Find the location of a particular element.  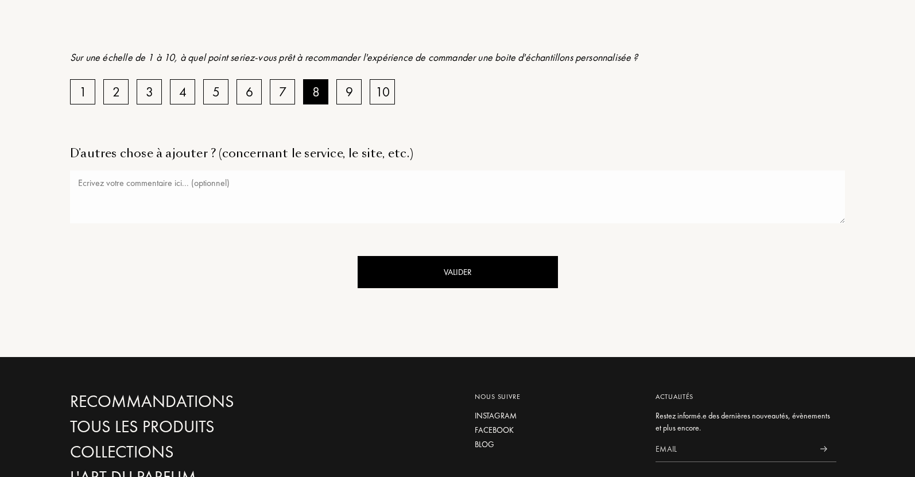

div: D’autres chose à ajouter ? (concernant le service, le site, etc.) is located at coordinates (457, 153).